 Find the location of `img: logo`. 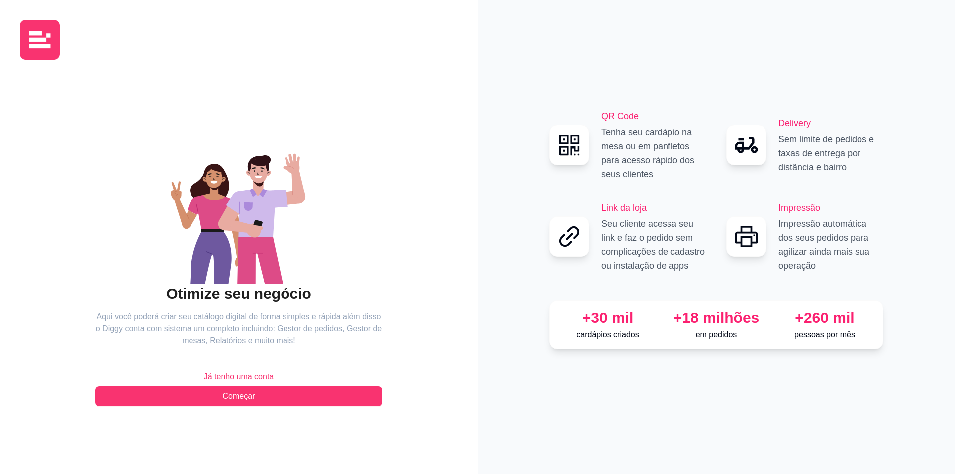

img: logo is located at coordinates (40, 40).